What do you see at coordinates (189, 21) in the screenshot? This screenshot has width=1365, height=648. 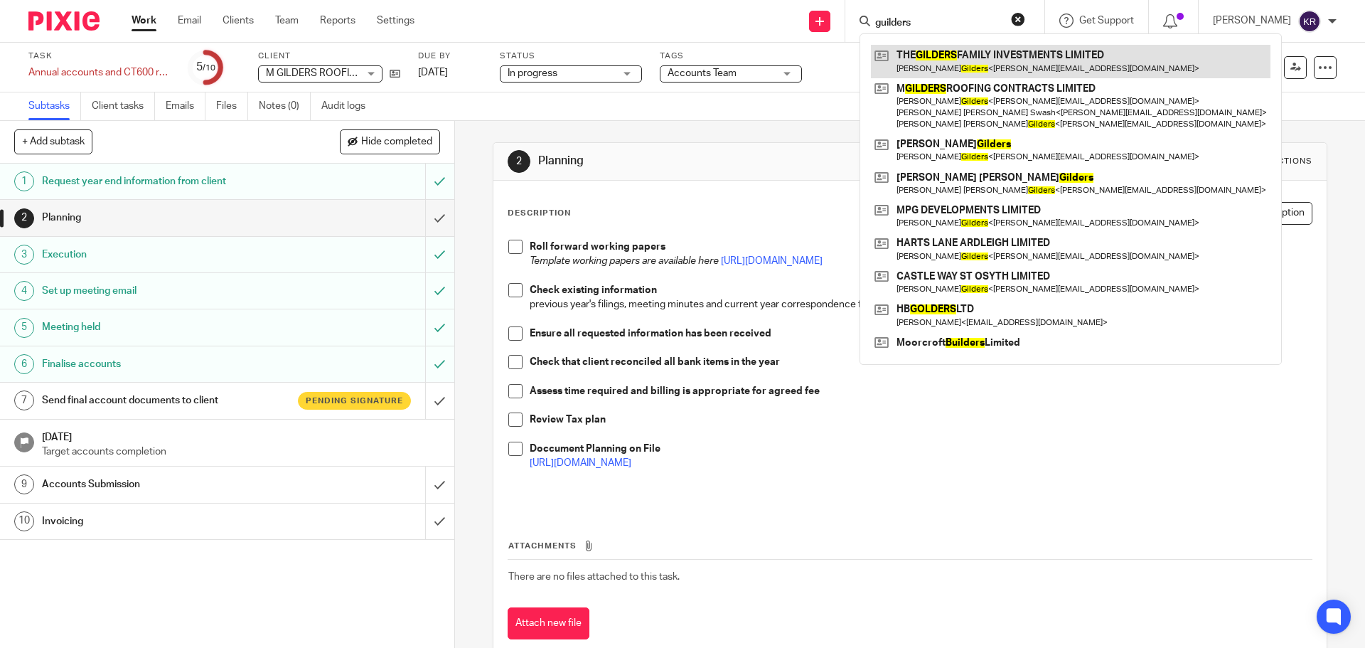 I see `a: Email` at bounding box center [189, 21].